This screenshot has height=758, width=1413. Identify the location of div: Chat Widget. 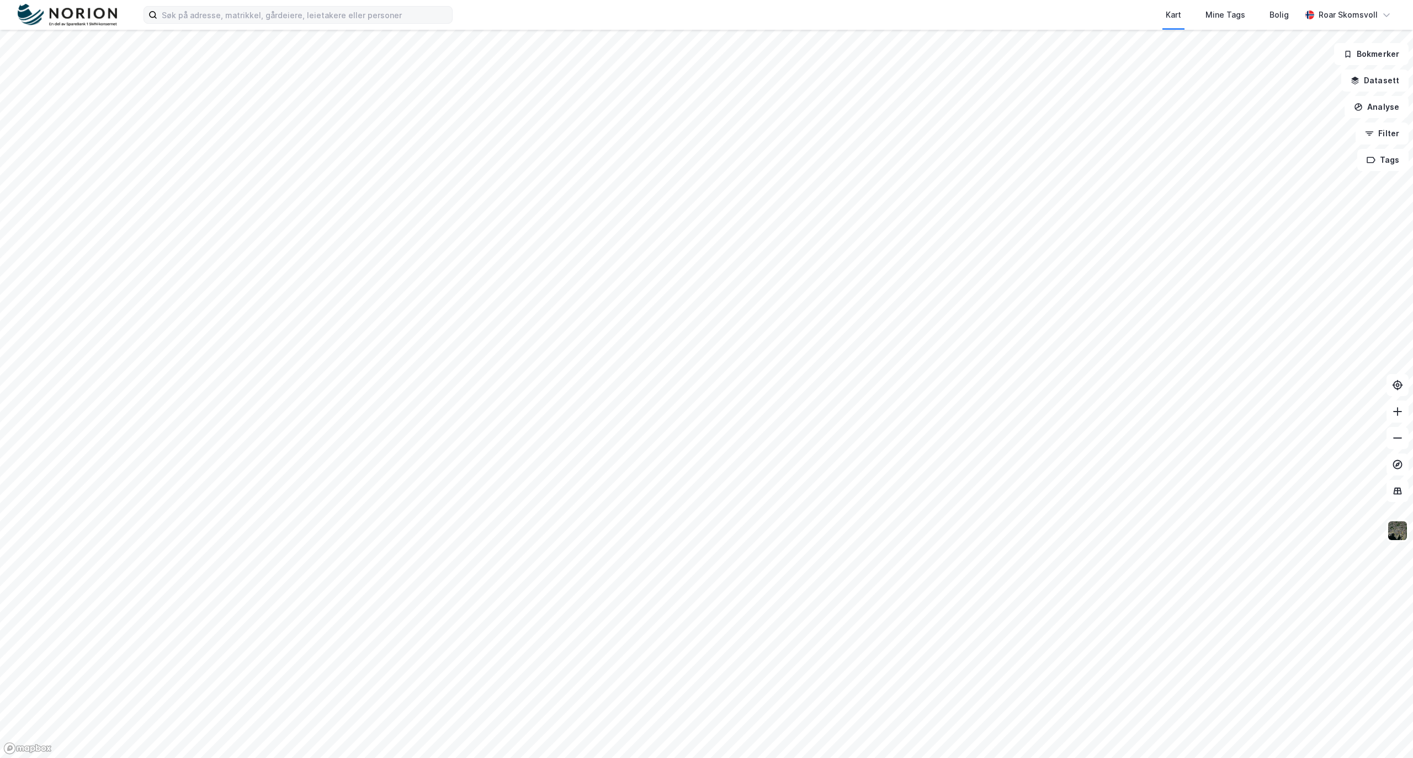
(1385, 732).